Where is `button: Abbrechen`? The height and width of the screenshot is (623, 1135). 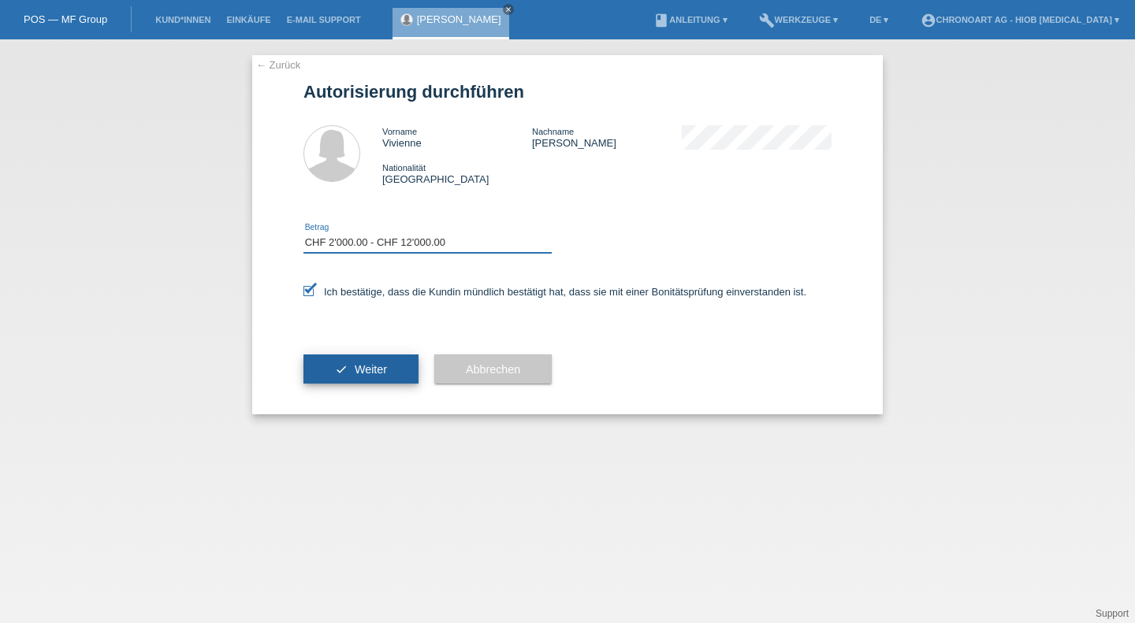 button: Abbrechen is located at coordinates (493, 370).